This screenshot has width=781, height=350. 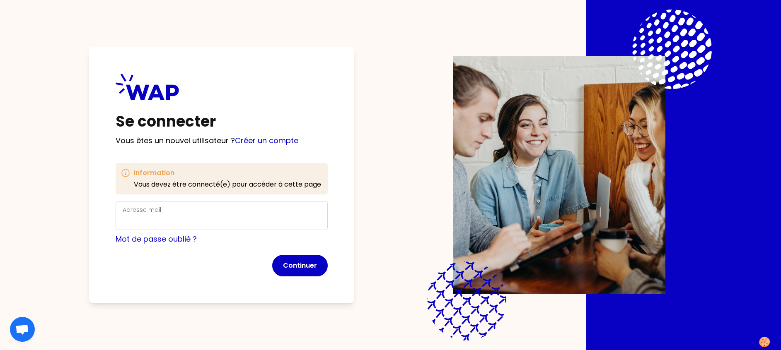 What do you see at coordinates (227, 173) in the screenshot?
I see `h3: Information` at bounding box center [227, 173].